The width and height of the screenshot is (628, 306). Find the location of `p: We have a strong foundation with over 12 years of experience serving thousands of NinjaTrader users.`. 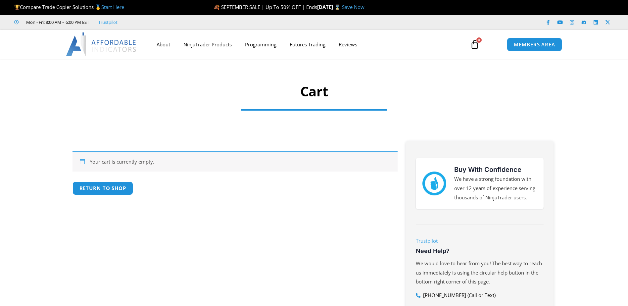

p: We have a strong foundation with over 12 years of experience serving thousands of NinjaTrader users. is located at coordinates (495, 188).